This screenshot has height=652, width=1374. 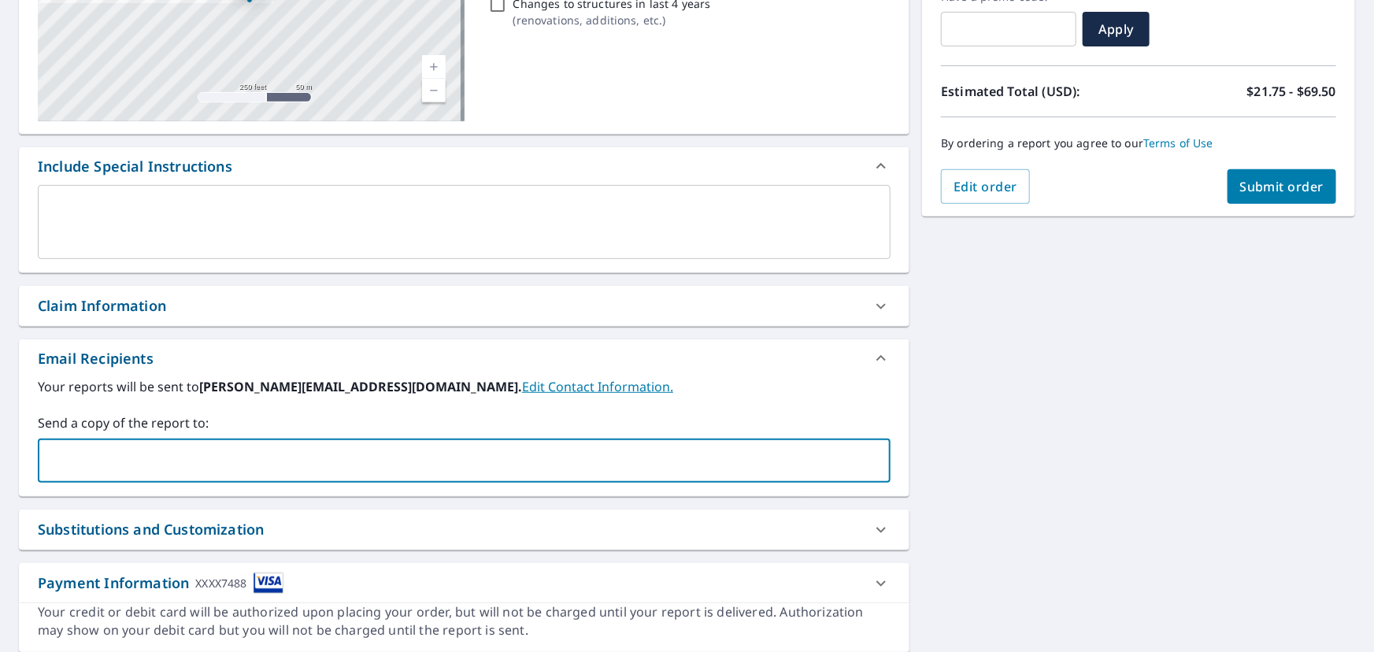 I want to click on button: Apply, so click(x=1116, y=29).